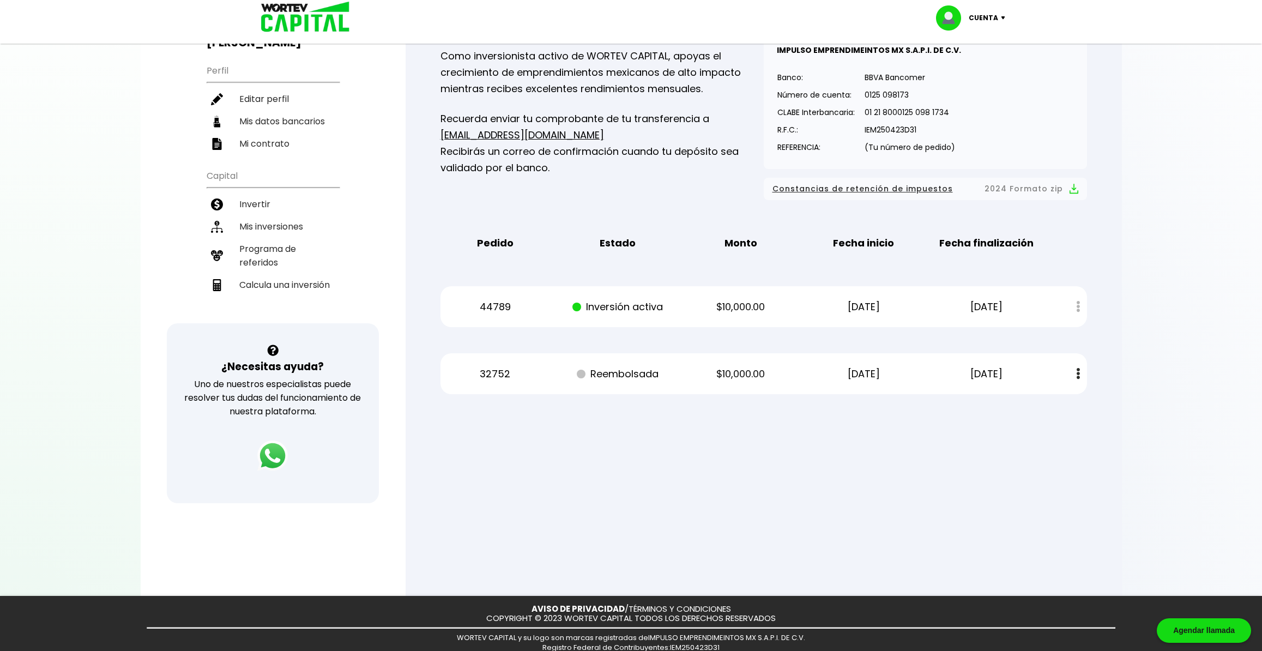 Image resolution: width=1262 pixels, height=651 pixels. I want to click on li: Invertir, so click(273, 204).